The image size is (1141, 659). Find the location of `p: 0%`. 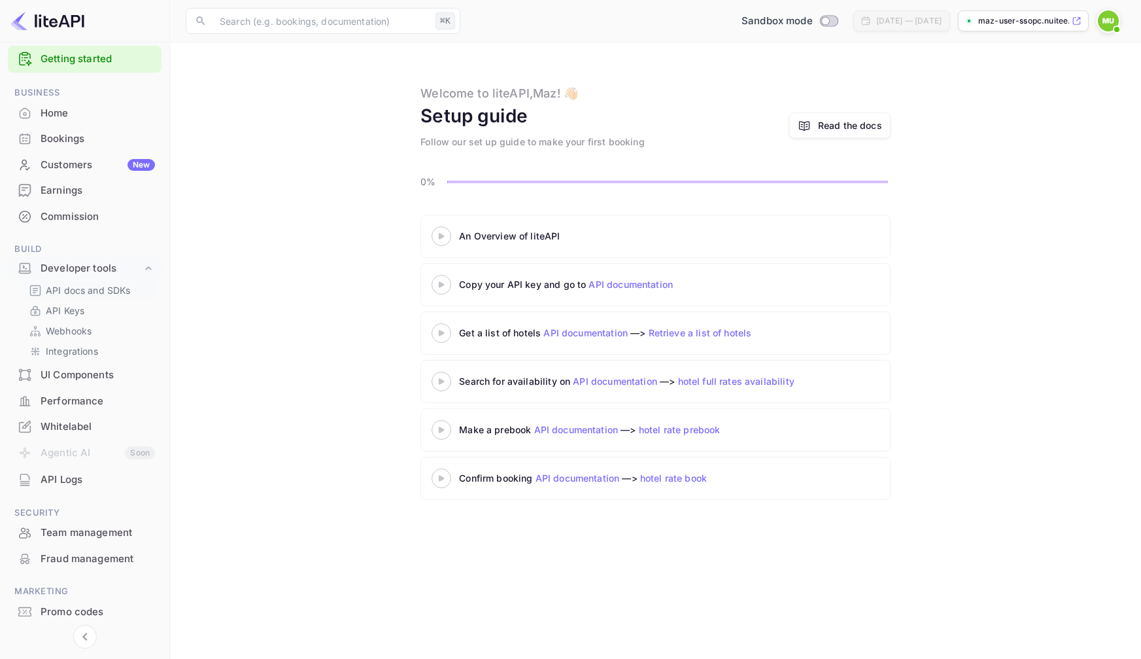

p: 0% is located at coordinates (432, 181).